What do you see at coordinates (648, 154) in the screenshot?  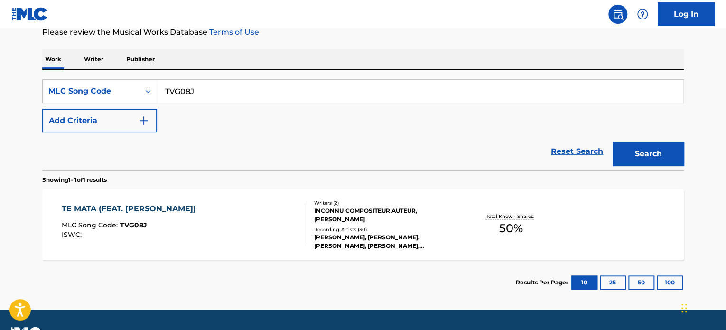 I see `button: Search` at bounding box center [648, 154].